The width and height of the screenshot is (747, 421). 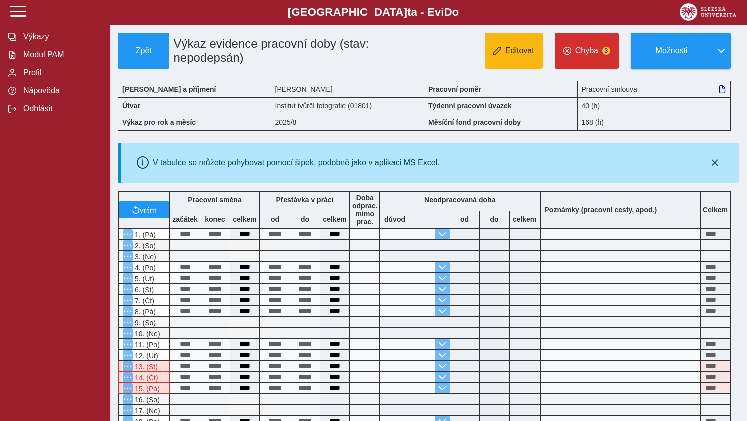 I want to click on span: 1. (Pá), so click(x=144, y=235).